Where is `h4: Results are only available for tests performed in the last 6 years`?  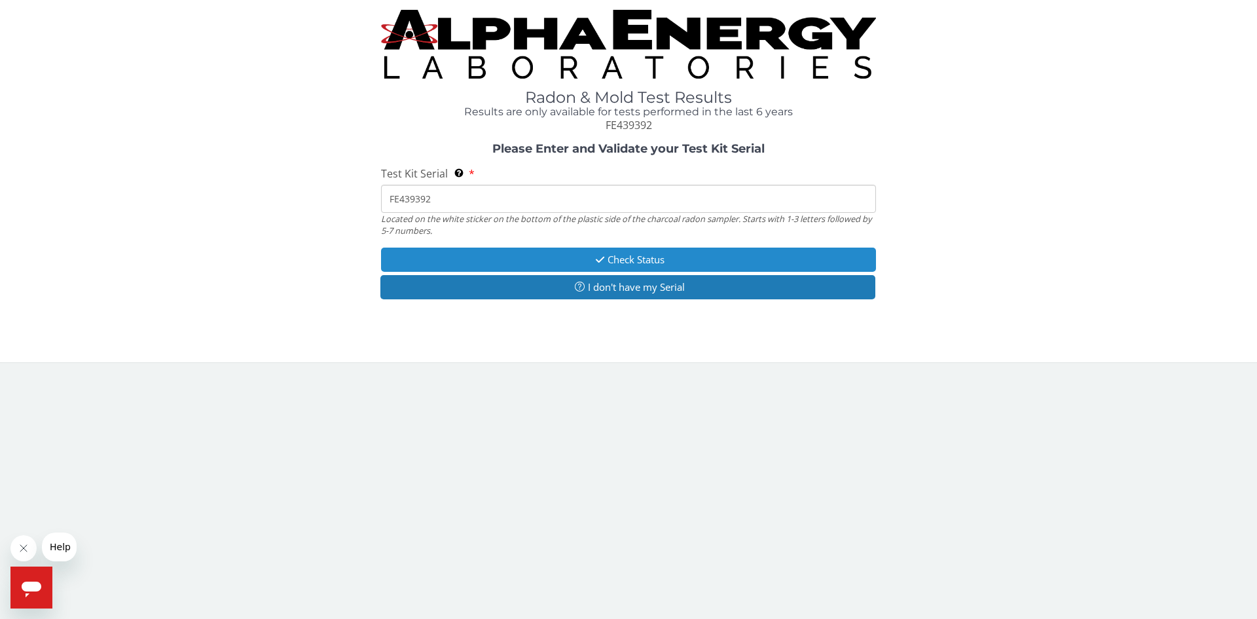
h4: Results are only available for tests performed in the last 6 years is located at coordinates (628, 112).